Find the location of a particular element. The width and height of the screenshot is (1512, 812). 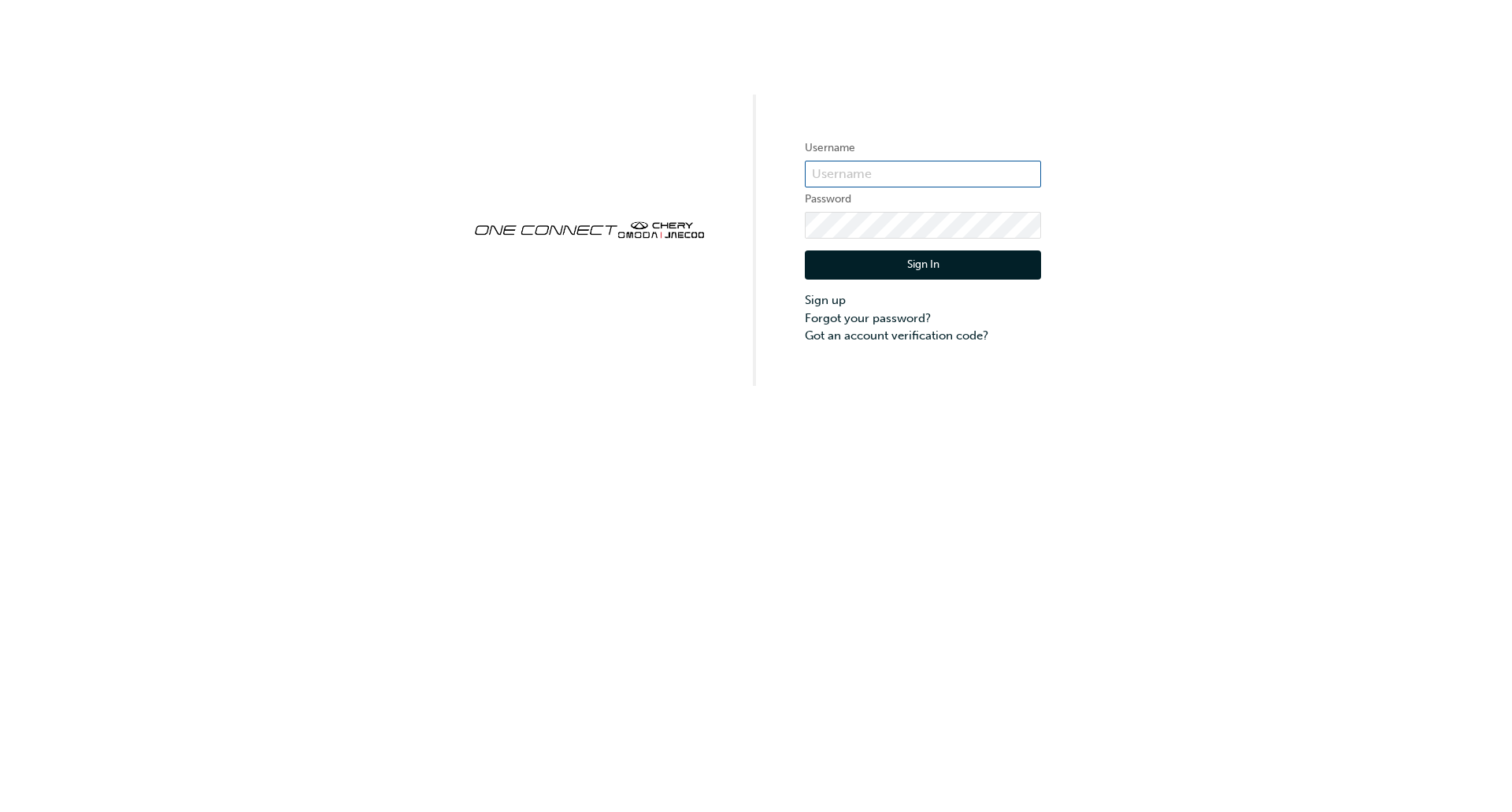

input: Username is located at coordinates (923, 174).